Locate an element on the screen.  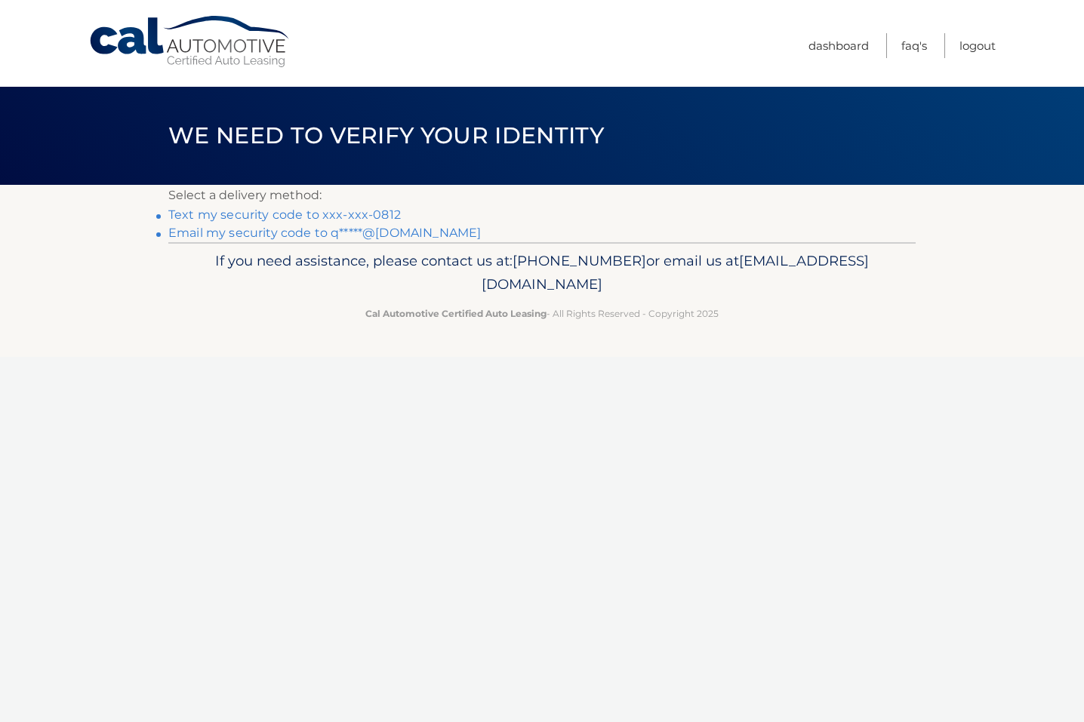
a: Text my security code to xxx-xxx-0812 is located at coordinates (285, 214).